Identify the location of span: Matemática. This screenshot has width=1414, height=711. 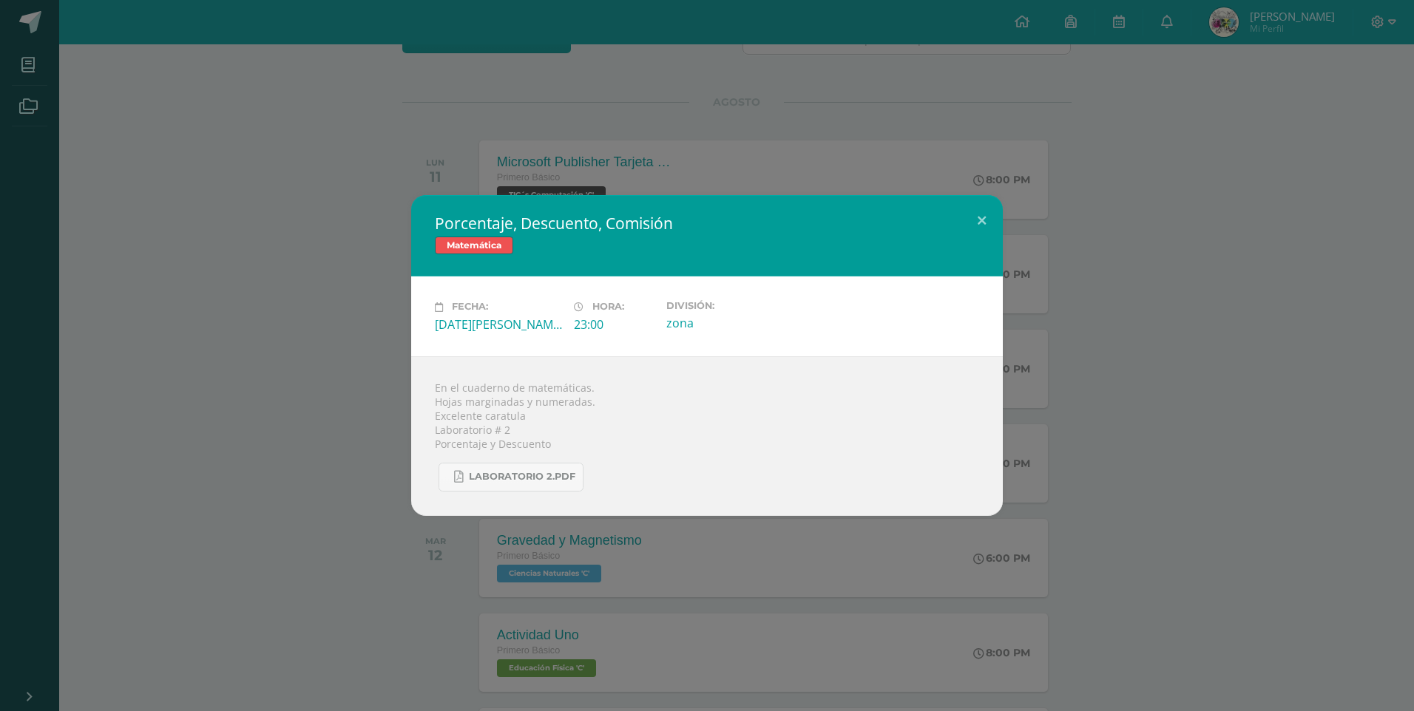
(474, 246).